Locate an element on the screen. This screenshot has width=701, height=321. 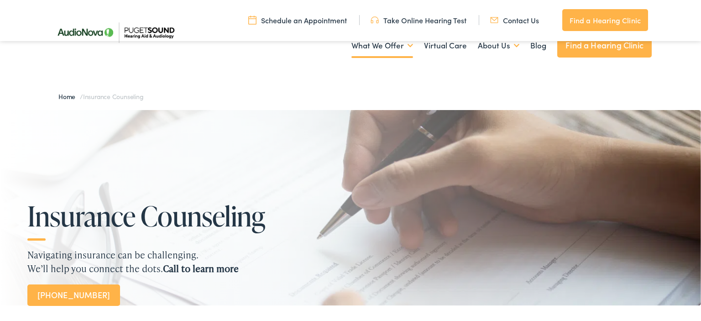
a: Take Online Hearing Test is located at coordinates (419, 20).